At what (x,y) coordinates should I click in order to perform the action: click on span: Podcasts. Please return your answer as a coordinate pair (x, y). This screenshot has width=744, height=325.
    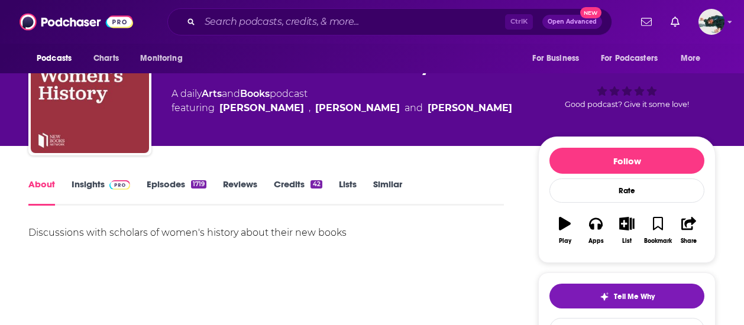
    Looking at the image, I should click on (54, 59).